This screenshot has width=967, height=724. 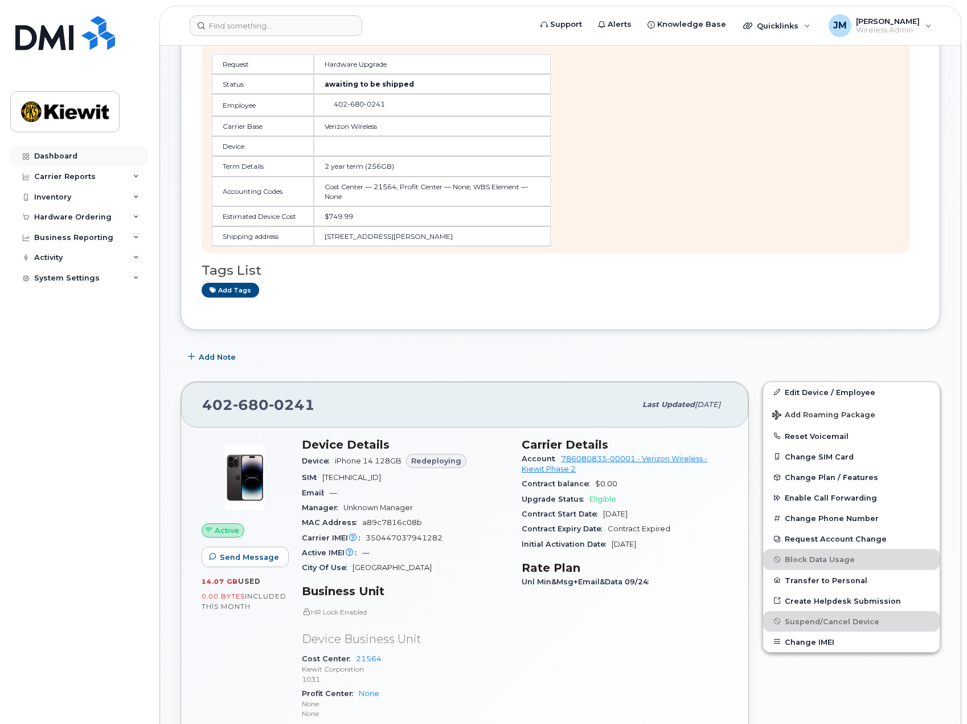 What do you see at coordinates (832, 620) in the screenshot?
I see `span: Suspend/Cancel Device` at bounding box center [832, 620].